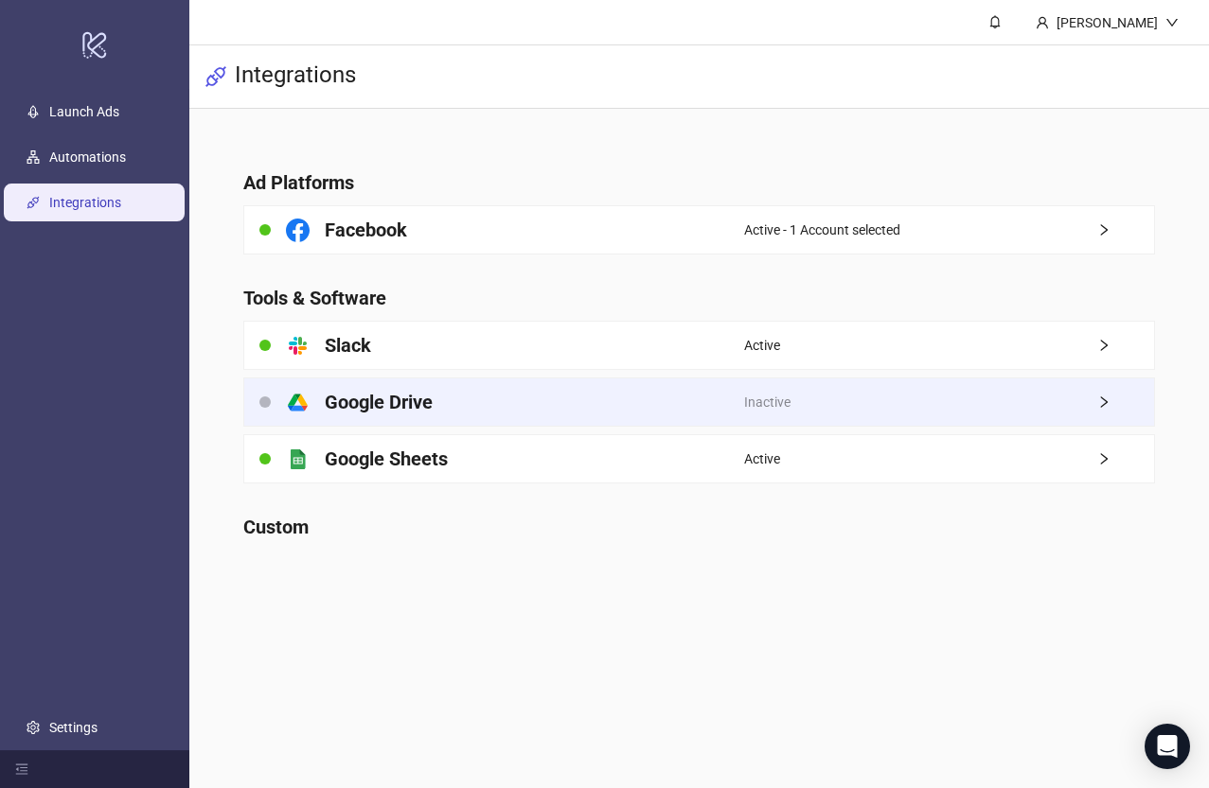  I want to click on h3: Integrations, so click(295, 77).